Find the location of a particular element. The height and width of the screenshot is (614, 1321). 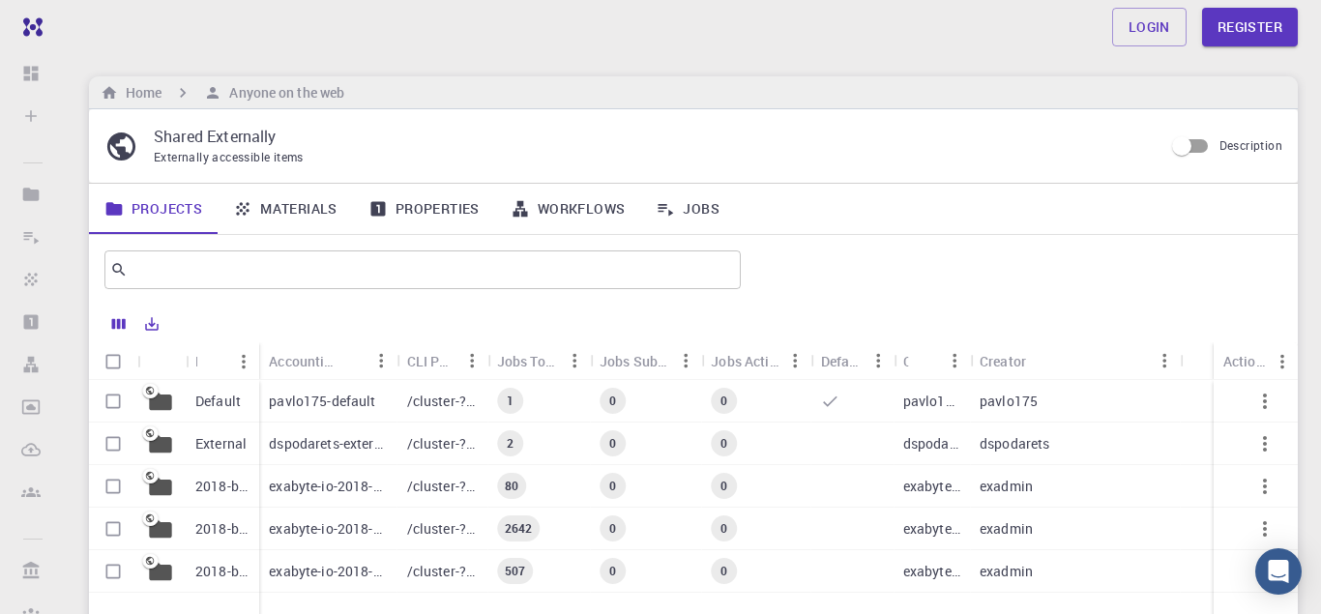

button: Export is located at coordinates (152, 324).